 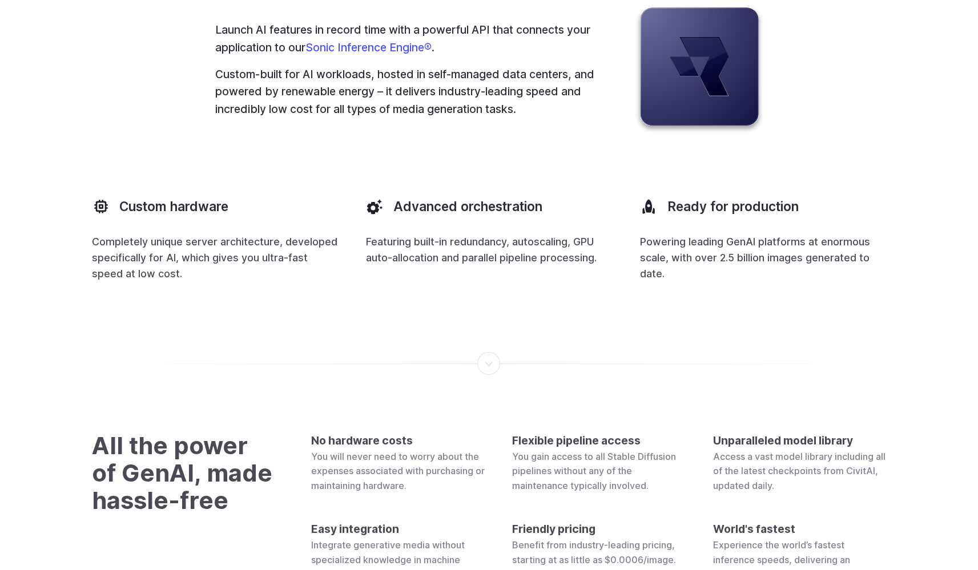 I want to click on h4: World's fastest, so click(x=799, y=529).